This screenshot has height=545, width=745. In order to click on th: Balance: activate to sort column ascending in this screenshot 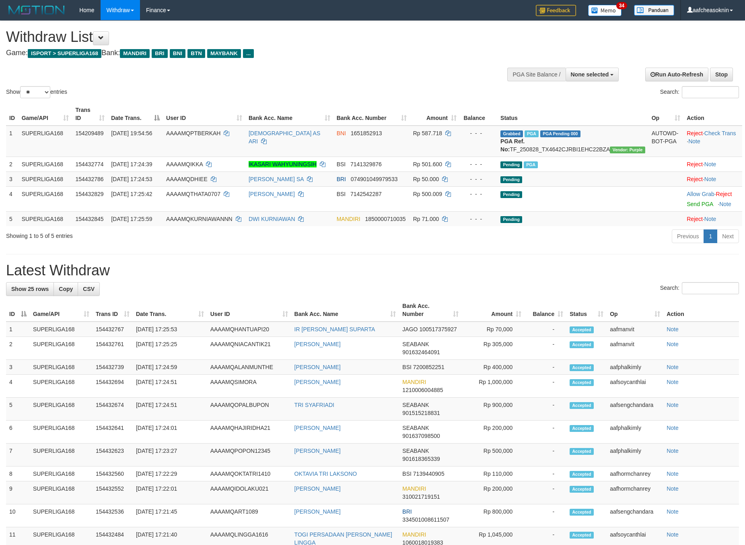, I will do `click(545, 310)`.